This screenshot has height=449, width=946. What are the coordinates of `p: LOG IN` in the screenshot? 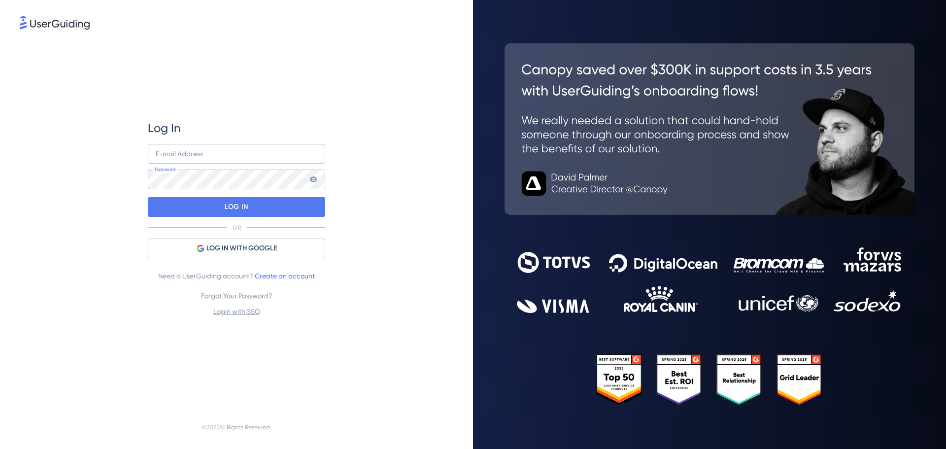 It's located at (236, 207).